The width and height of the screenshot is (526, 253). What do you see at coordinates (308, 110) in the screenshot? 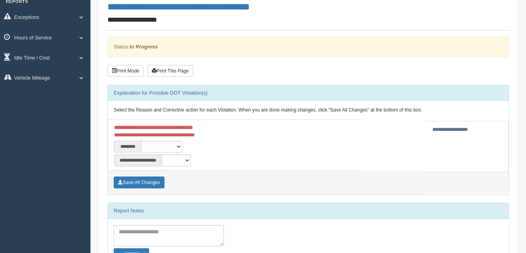
I see `div: Select the Reason and Corrective action for each Violation. When you are done making changes, cli...` at bounding box center [308, 110].